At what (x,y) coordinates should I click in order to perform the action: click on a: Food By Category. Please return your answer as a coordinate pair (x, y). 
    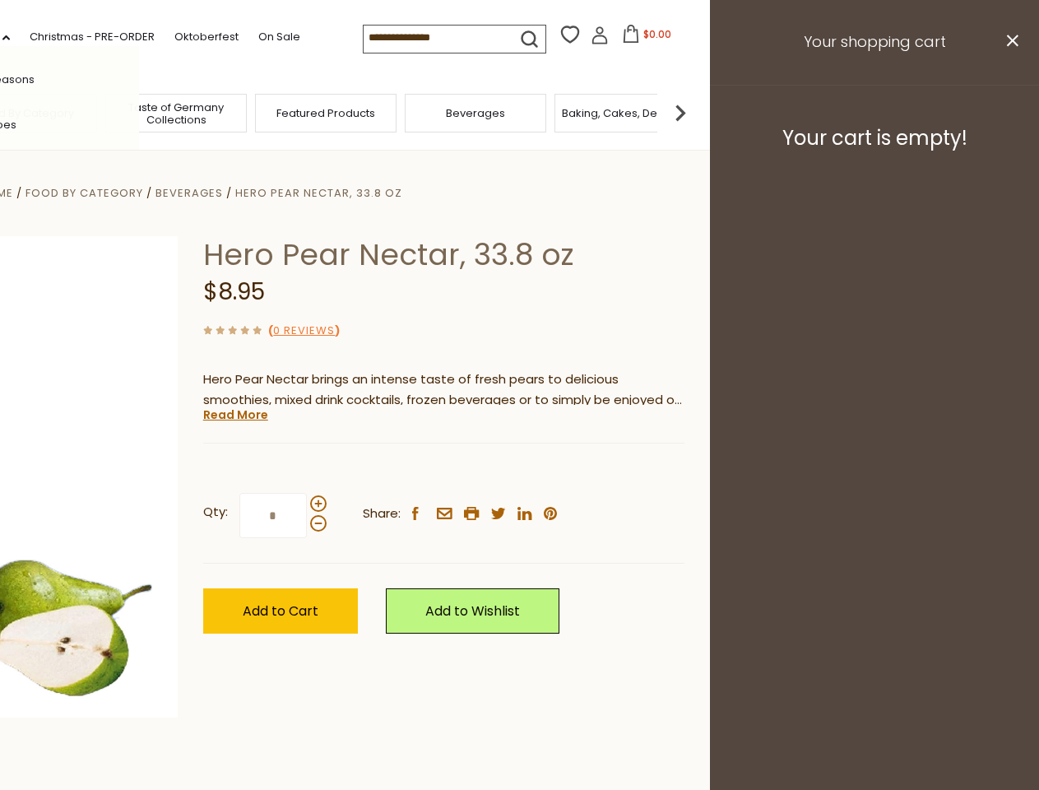
    Looking at the image, I should click on (84, 192).